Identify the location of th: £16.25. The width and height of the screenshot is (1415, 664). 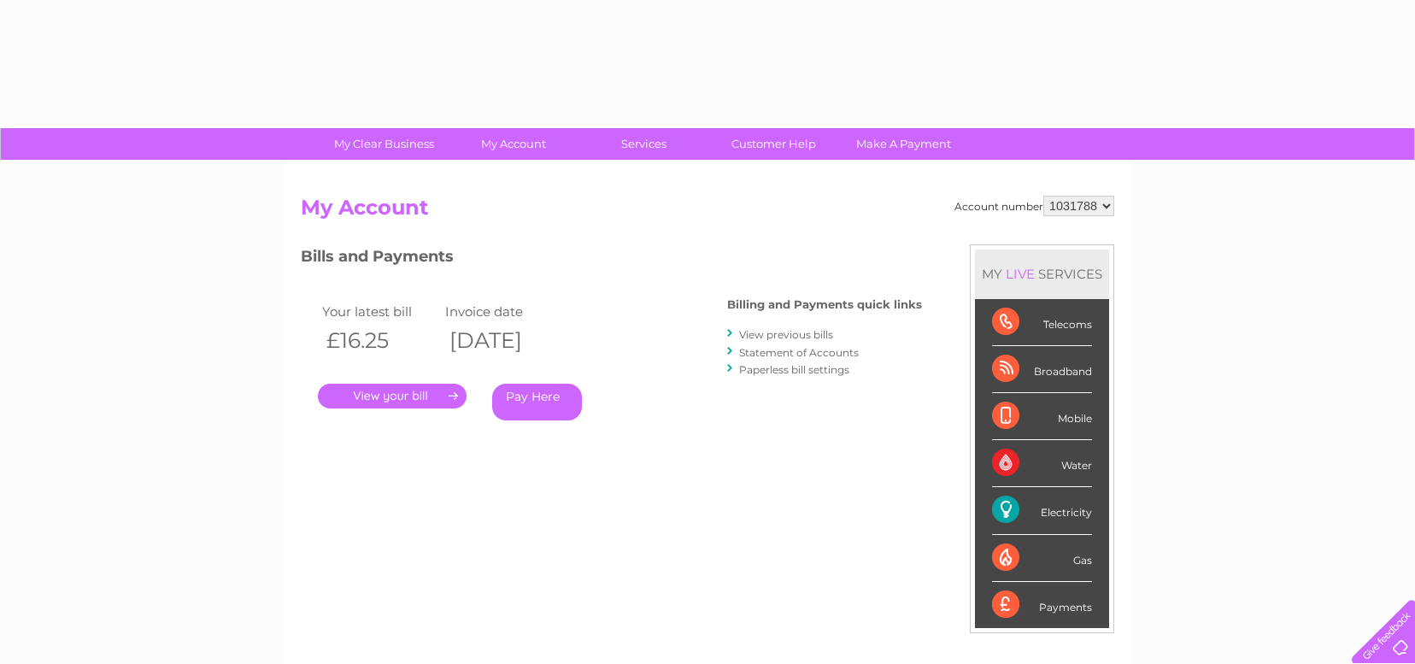
(379, 340).